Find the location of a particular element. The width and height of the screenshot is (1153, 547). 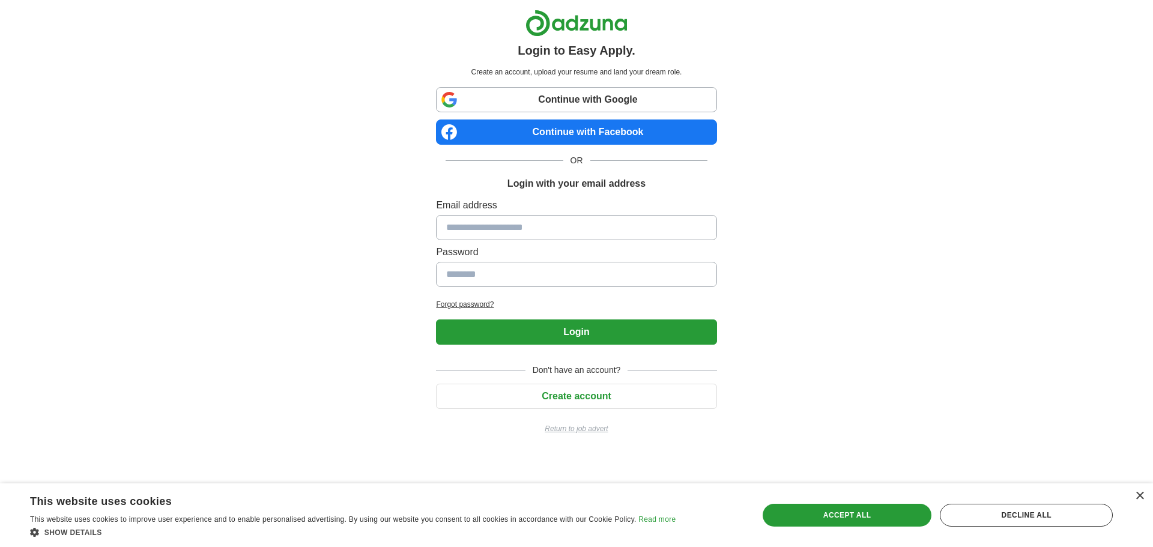

a: Create account is located at coordinates (576, 396).